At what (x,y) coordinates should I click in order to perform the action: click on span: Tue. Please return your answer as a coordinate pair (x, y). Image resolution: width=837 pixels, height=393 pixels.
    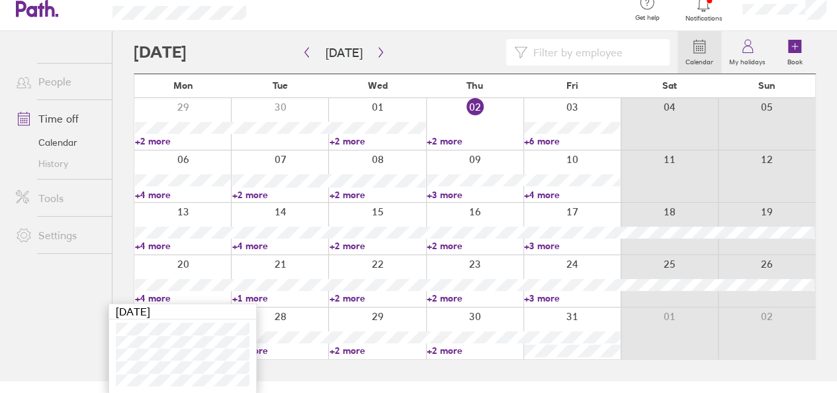
    Looking at the image, I should click on (280, 85).